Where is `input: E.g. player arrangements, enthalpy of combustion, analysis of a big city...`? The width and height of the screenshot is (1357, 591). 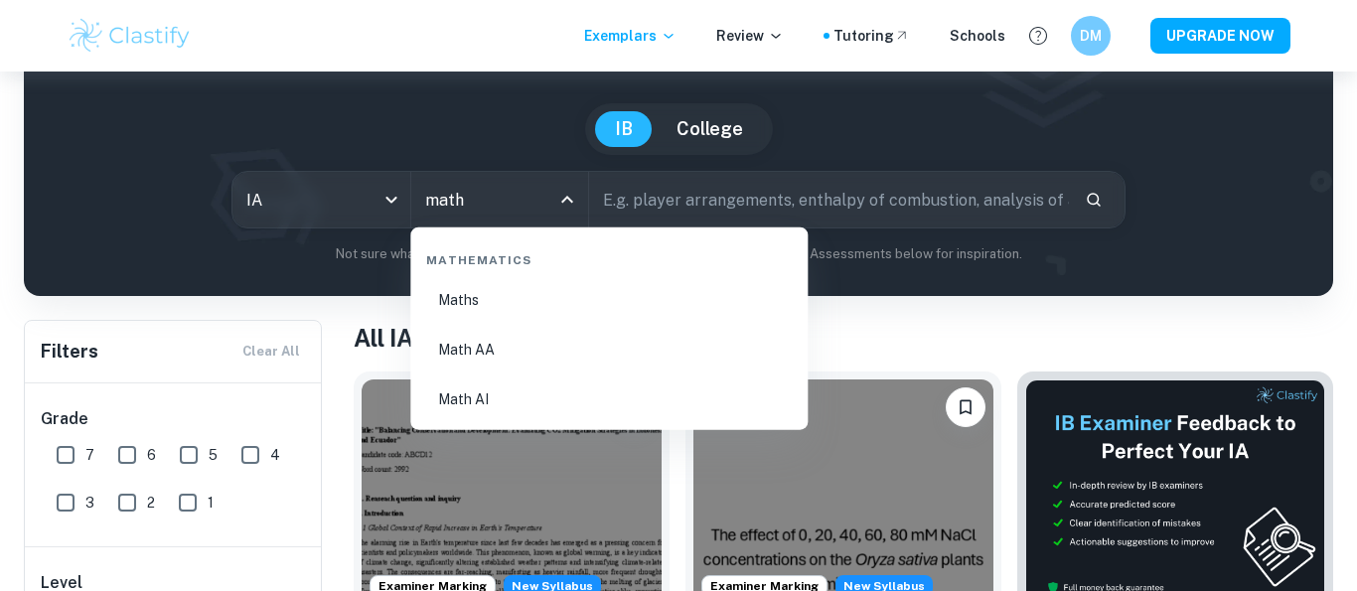 input: E.g. player arrangements, enthalpy of combustion, analysis of a big city... is located at coordinates (828, 200).